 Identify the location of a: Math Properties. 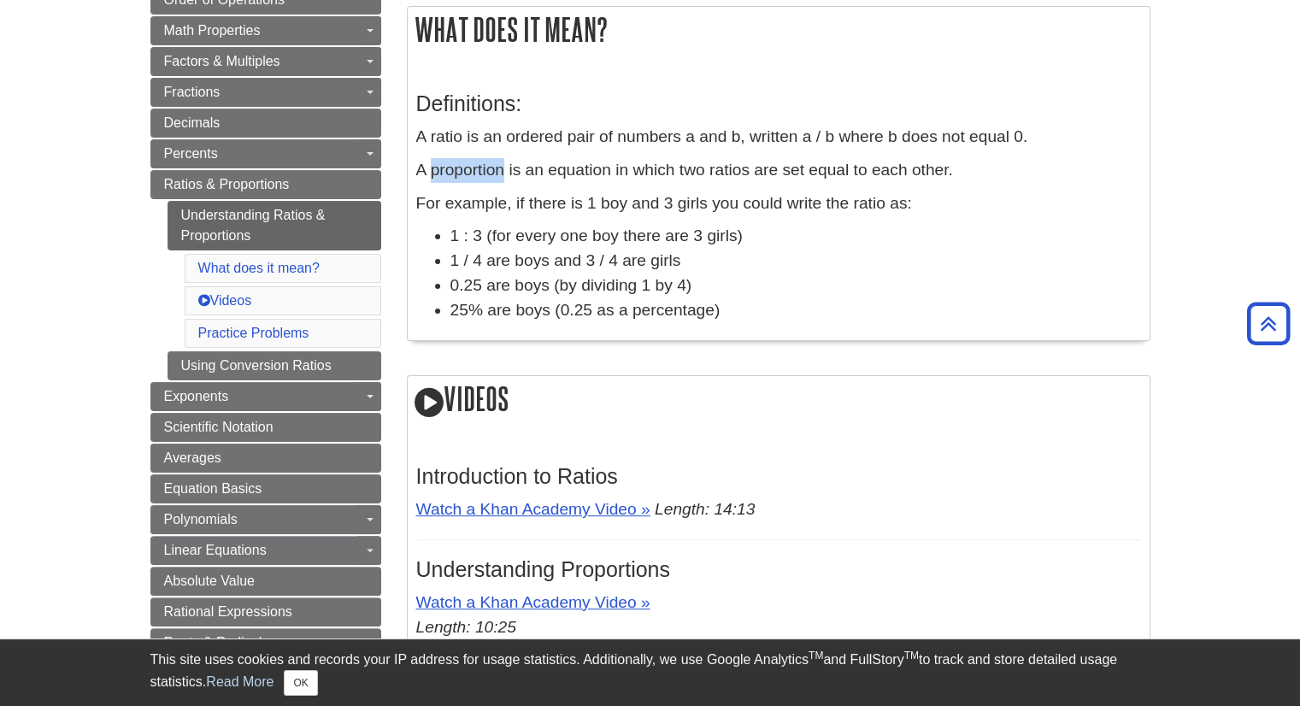
(266, 31).